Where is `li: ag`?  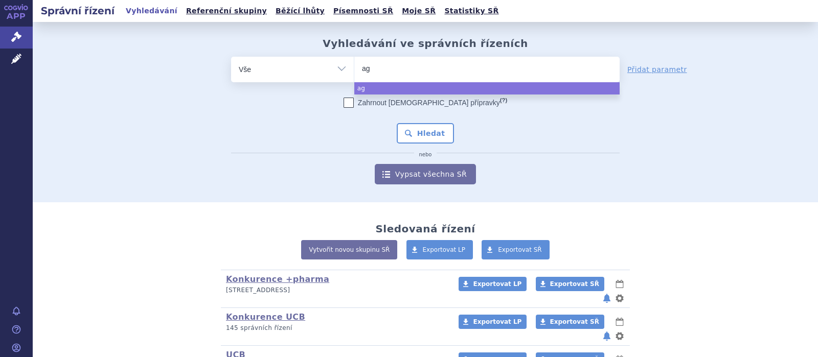 li: ag is located at coordinates (487, 88).